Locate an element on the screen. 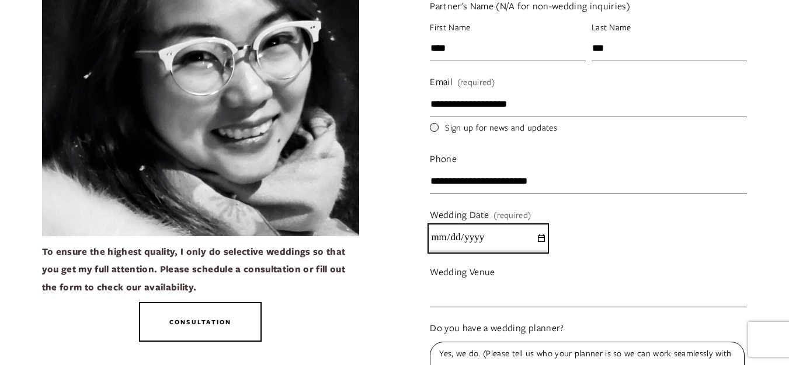 This screenshot has height=365, width=789. span: Wedding Date is located at coordinates (459, 215).